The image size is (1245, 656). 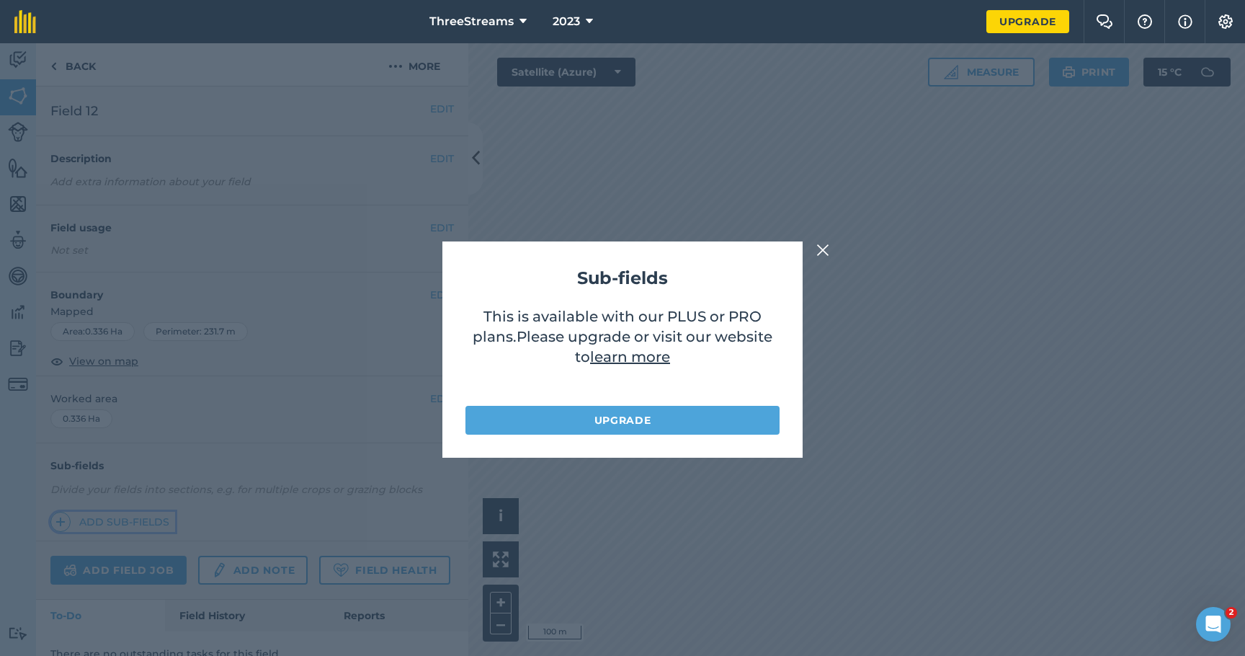 I want to click on h2: Sub-fields, so click(x=623, y=278).